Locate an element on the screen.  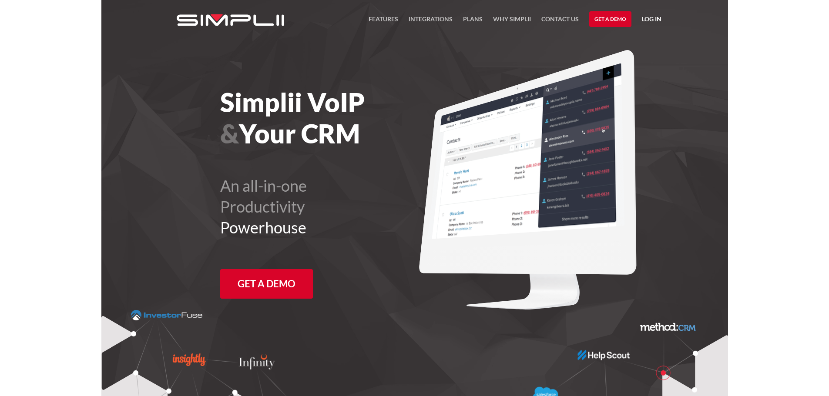
h2: An all-in-one Productivity is located at coordinates (341, 207).